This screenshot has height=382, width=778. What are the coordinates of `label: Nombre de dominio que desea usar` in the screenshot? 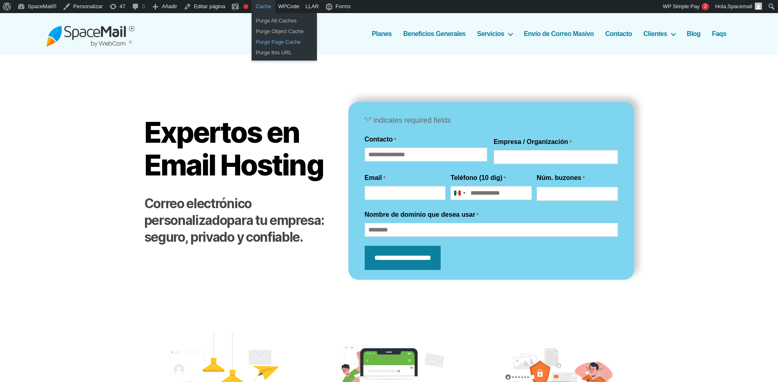 It's located at (422, 215).